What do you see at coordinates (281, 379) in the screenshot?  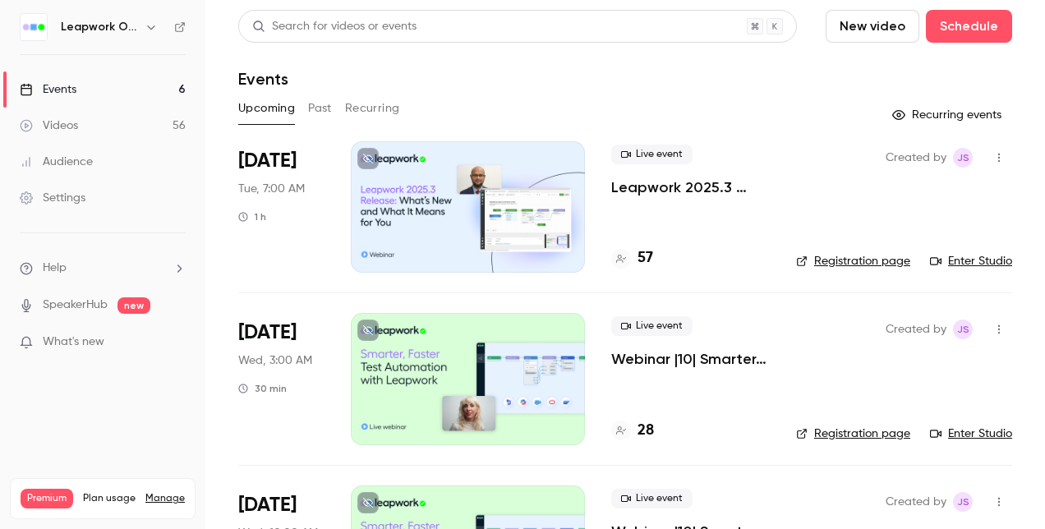 I see `div: Oct 29 Wed, 10:00 AM (Europe/London)` at bounding box center [281, 379].